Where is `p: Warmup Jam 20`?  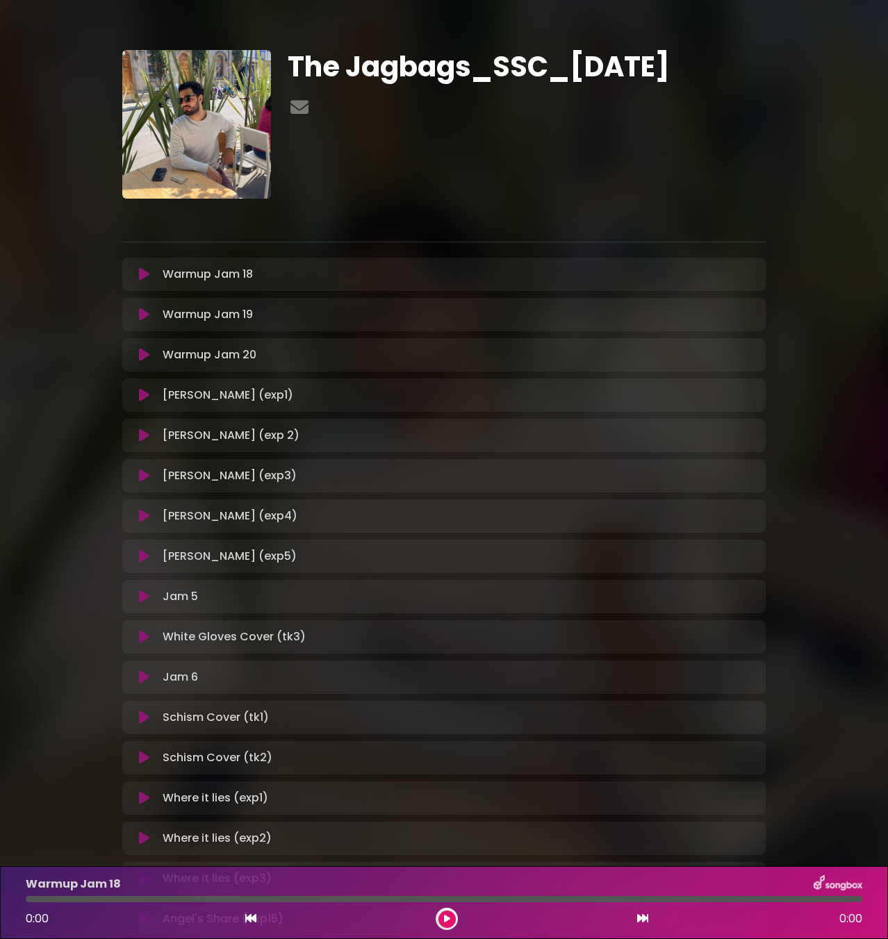
p: Warmup Jam 20 is located at coordinates (209, 355).